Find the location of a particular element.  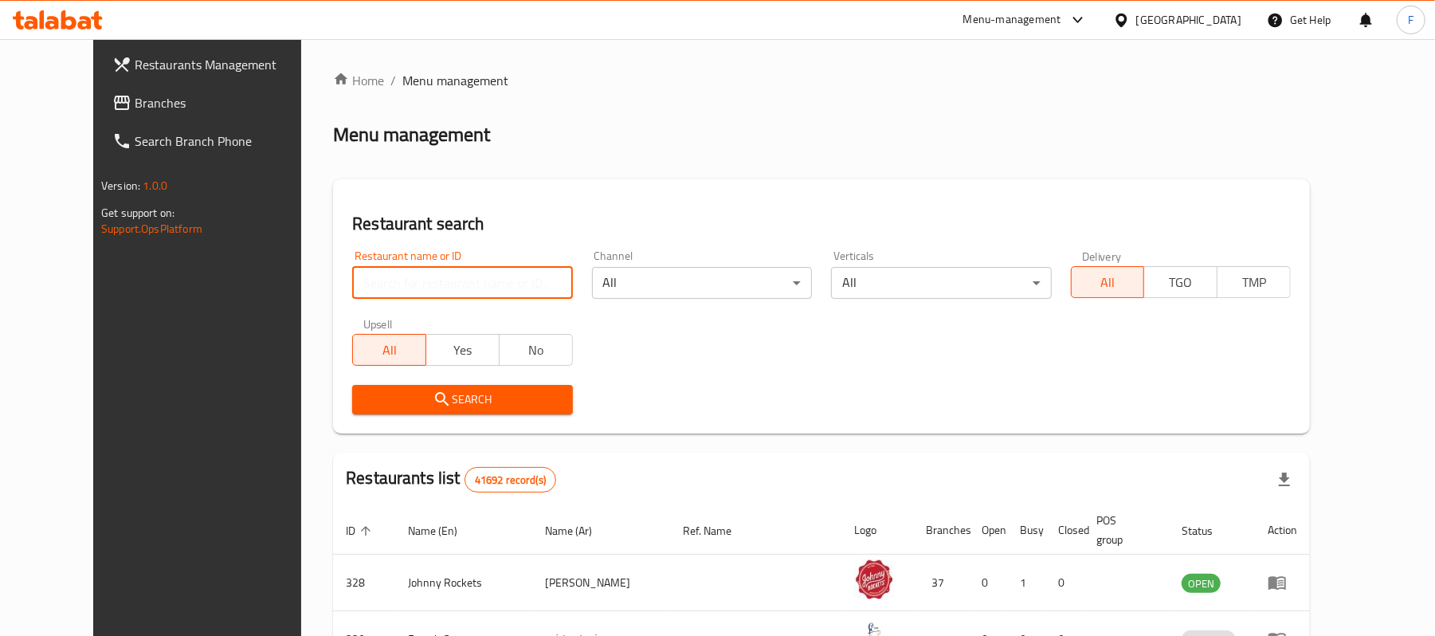

th: Branches is located at coordinates (941, 530).